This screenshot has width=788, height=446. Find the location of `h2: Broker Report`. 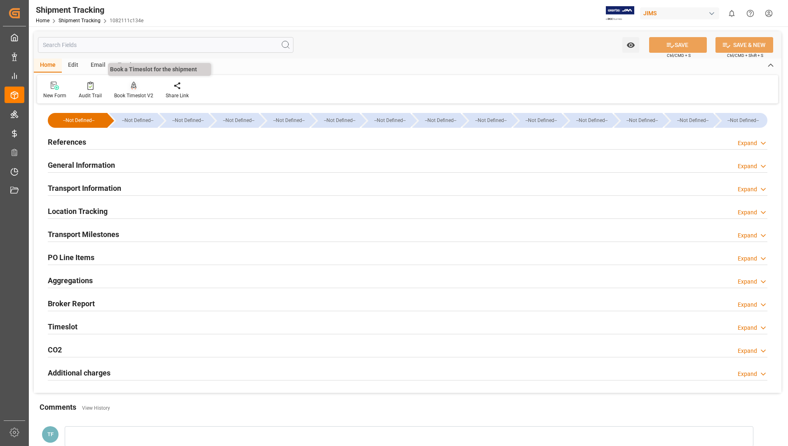

h2: Broker Report is located at coordinates (71, 303).